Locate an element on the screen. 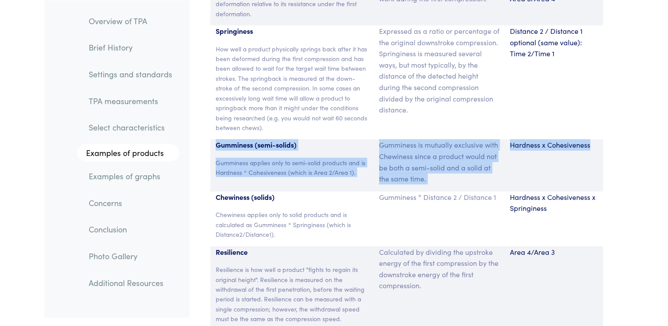 This screenshot has height=326, width=668. p: Hardness x Cohesiveness is located at coordinates (554, 145).